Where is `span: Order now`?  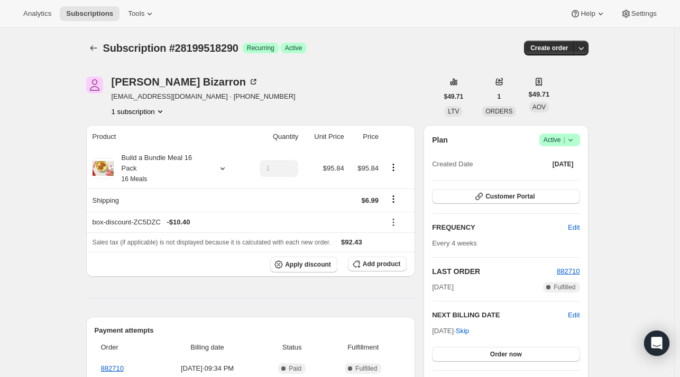 span: Order now is located at coordinates (506, 355).